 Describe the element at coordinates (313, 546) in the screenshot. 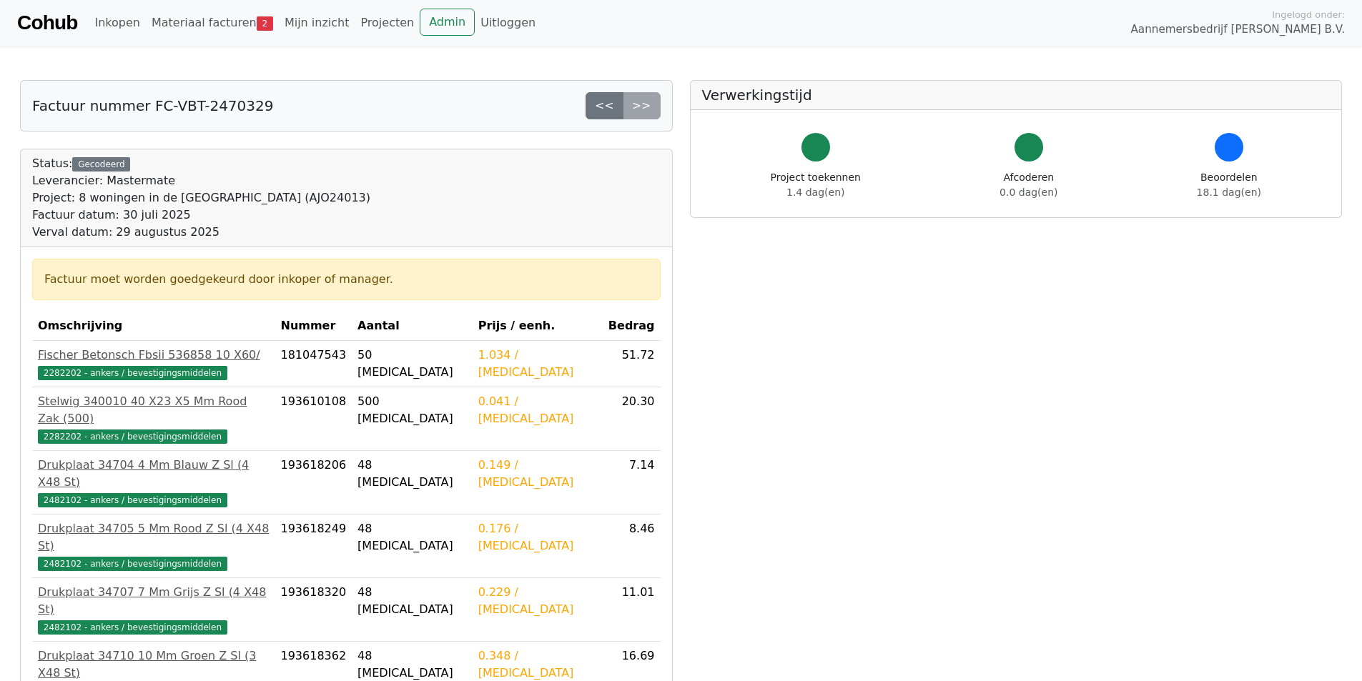

I see `td: 193618249` at that location.